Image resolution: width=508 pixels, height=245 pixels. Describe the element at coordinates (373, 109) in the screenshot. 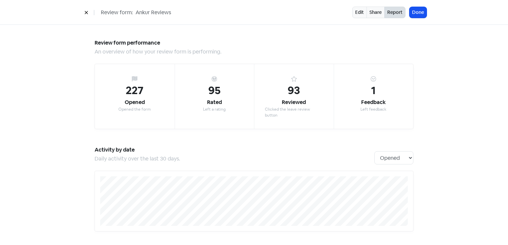

I see `div: Left feedback` at that location.